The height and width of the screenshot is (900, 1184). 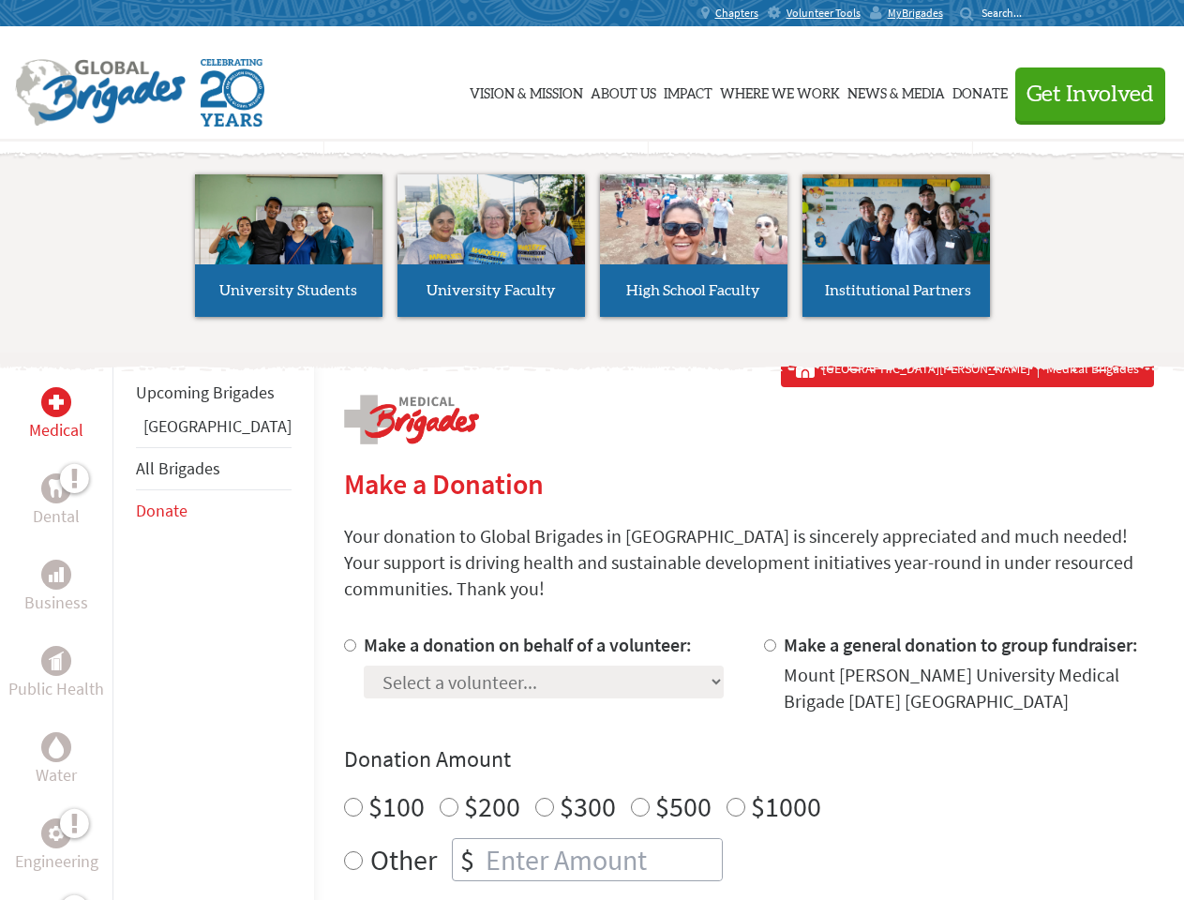 What do you see at coordinates (56, 674) in the screenshot?
I see `a: Public HealthPublic Health` at bounding box center [56, 674].